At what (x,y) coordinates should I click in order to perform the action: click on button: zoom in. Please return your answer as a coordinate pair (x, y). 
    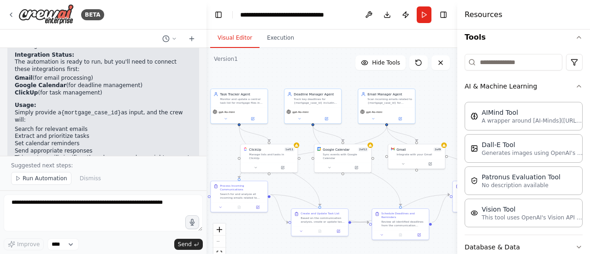
    Looking at the image, I should click on (219, 230).